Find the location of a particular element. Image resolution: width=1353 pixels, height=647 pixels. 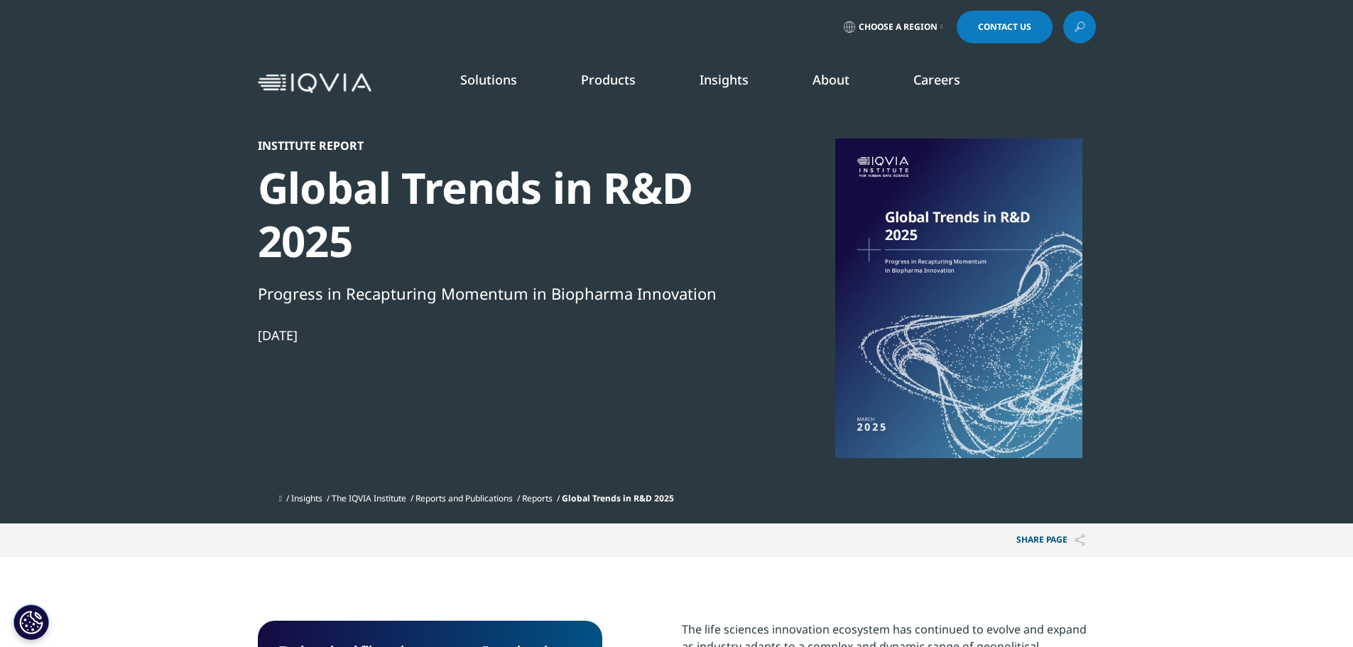

a: Solutions is located at coordinates (489, 80).